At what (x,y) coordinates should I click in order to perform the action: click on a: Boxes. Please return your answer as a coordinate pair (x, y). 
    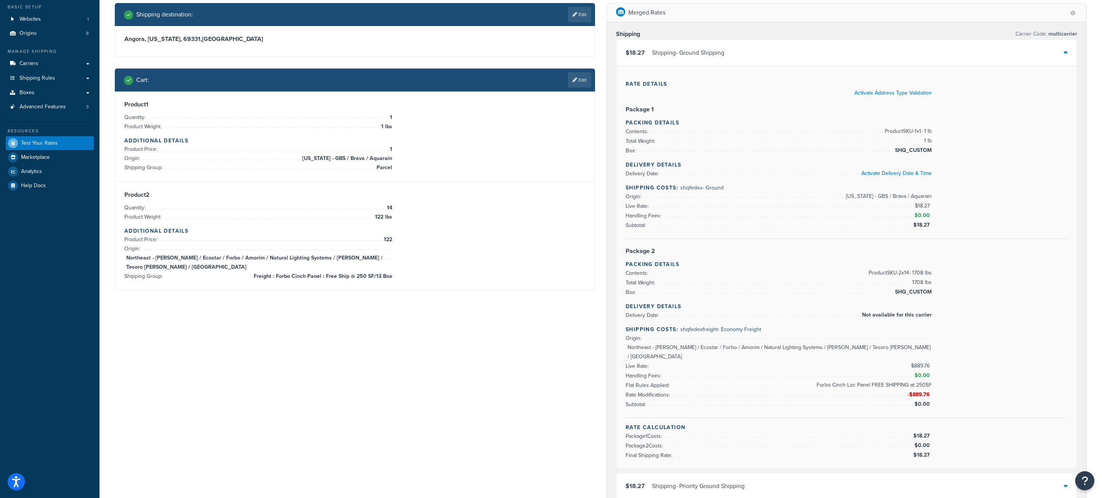
    Looking at the image, I should click on (50, 93).